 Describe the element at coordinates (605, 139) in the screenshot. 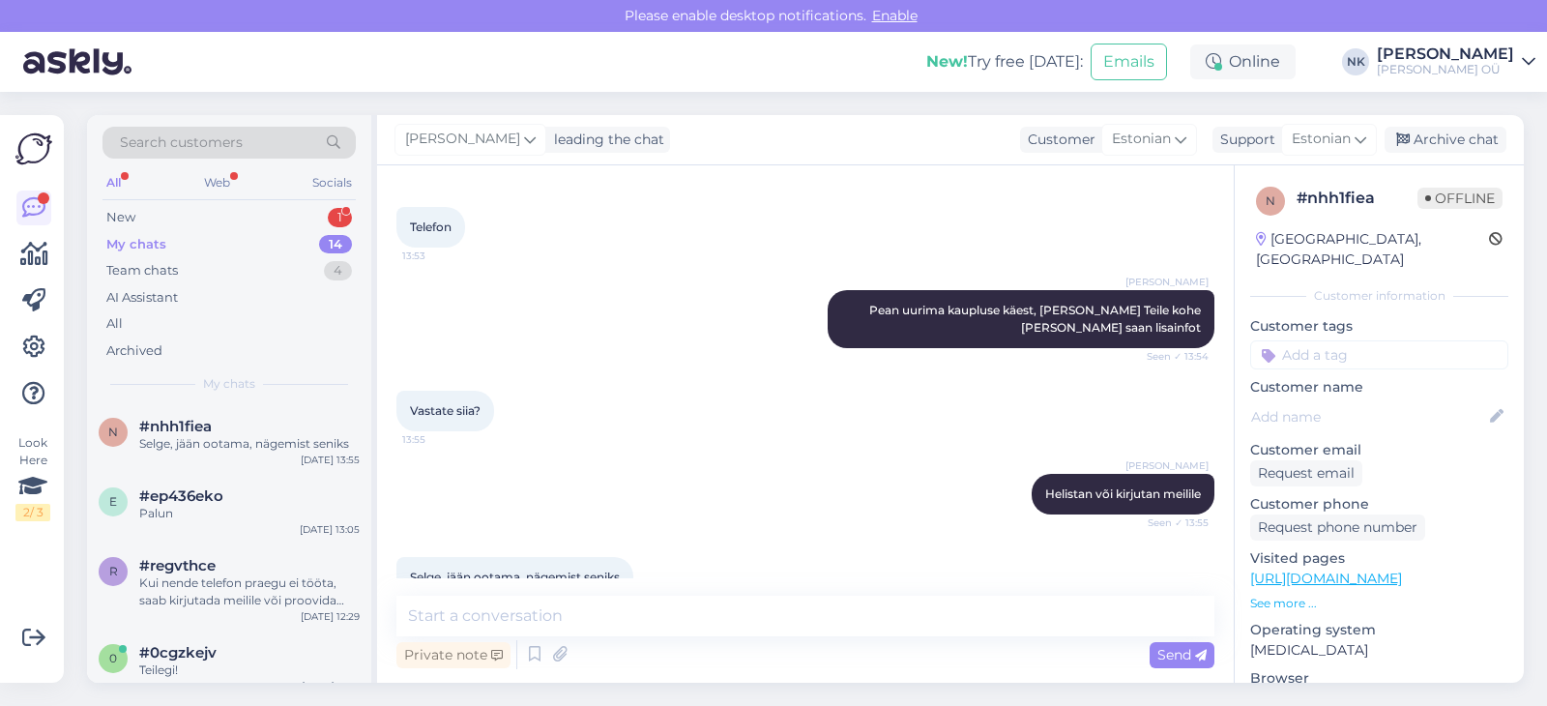

I see `div: leading the chat` at that location.